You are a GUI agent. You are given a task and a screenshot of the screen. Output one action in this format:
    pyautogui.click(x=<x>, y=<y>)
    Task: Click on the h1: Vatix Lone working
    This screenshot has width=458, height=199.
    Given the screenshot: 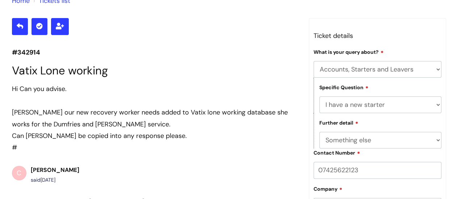 What is the action you would take?
    pyautogui.click(x=155, y=71)
    